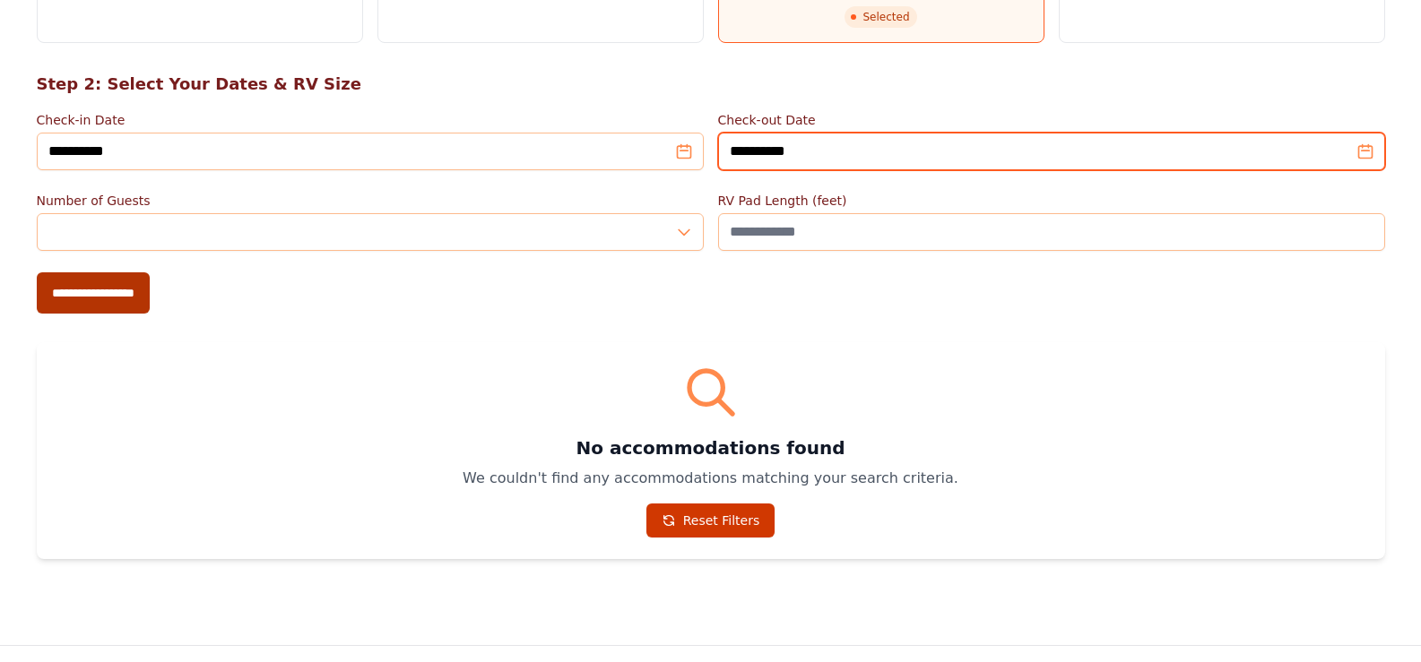 This screenshot has height=662, width=1421. What do you see at coordinates (711, 521) in the screenshot?
I see `a: Reset Filters` at bounding box center [711, 521].